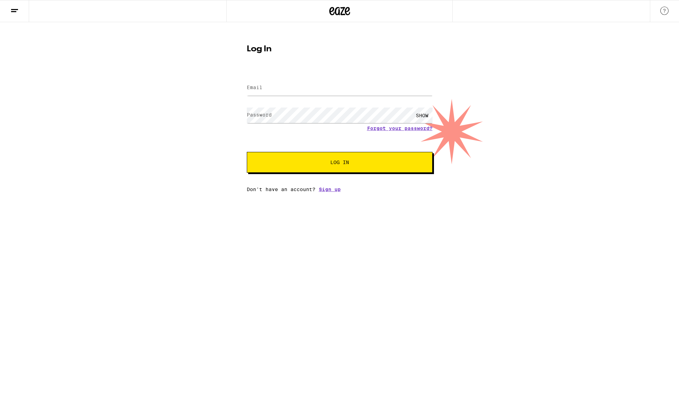 The width and height of the screenshot is (679, 412). I want to click on label: Email, so click(254, 87).